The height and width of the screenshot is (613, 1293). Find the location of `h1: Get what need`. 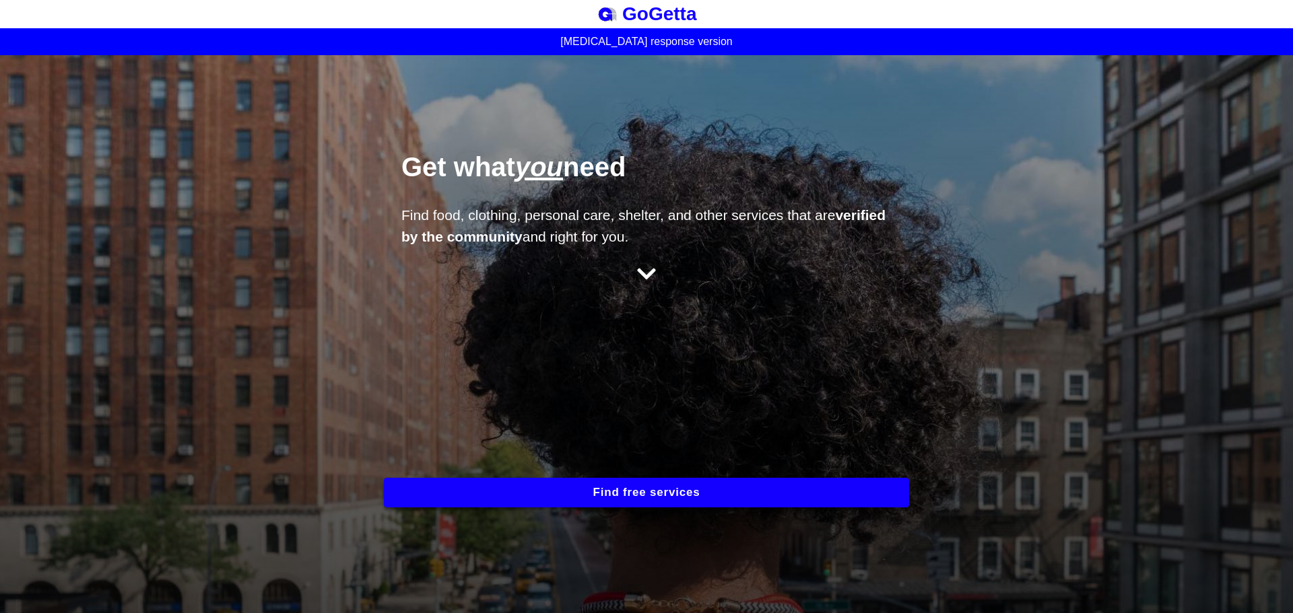

h1: Get what need is located at coordinates (650, 175).